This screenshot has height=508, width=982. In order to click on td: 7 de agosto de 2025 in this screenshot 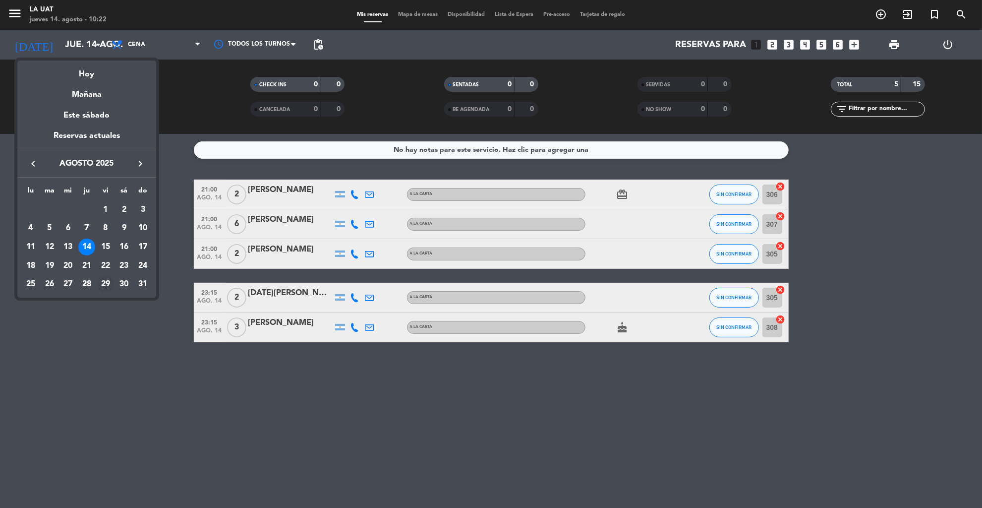, I will do `click(87, 228)`.